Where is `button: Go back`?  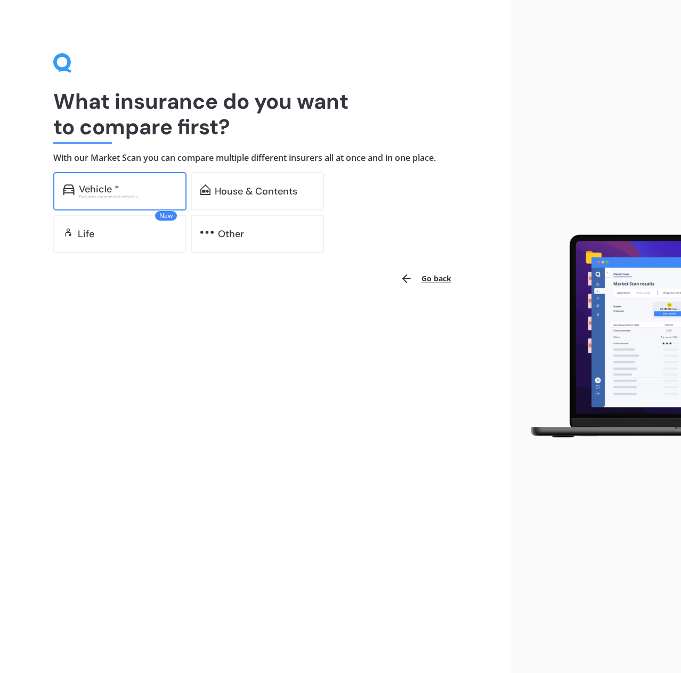 button: Go back is located at coordinates (426, 279).